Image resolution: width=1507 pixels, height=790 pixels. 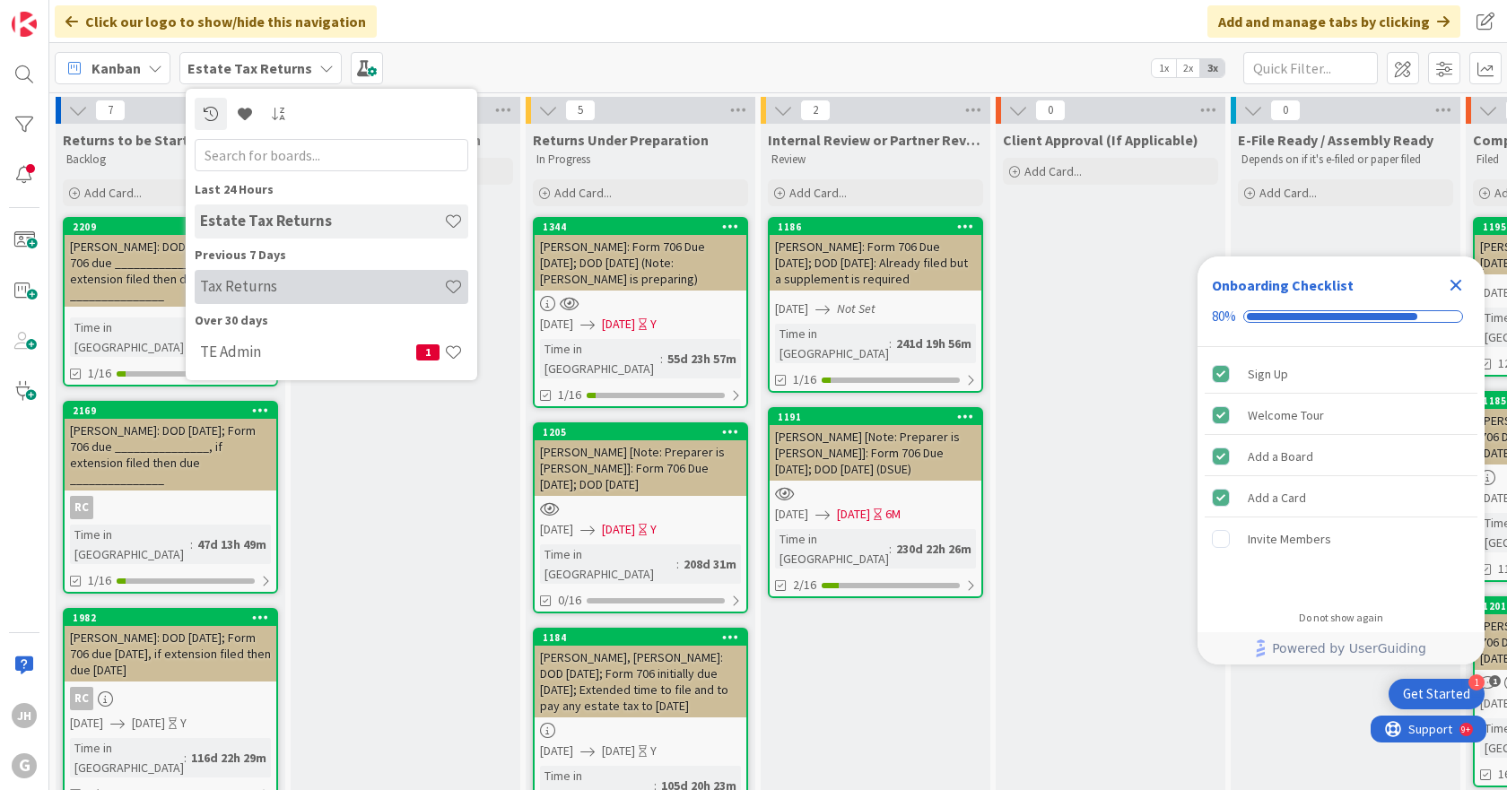 What do you see at coordinates (1341, 317) in the screenshot?
I see `div: Checklist progress: 80%` at bounding box center [1341, 317].